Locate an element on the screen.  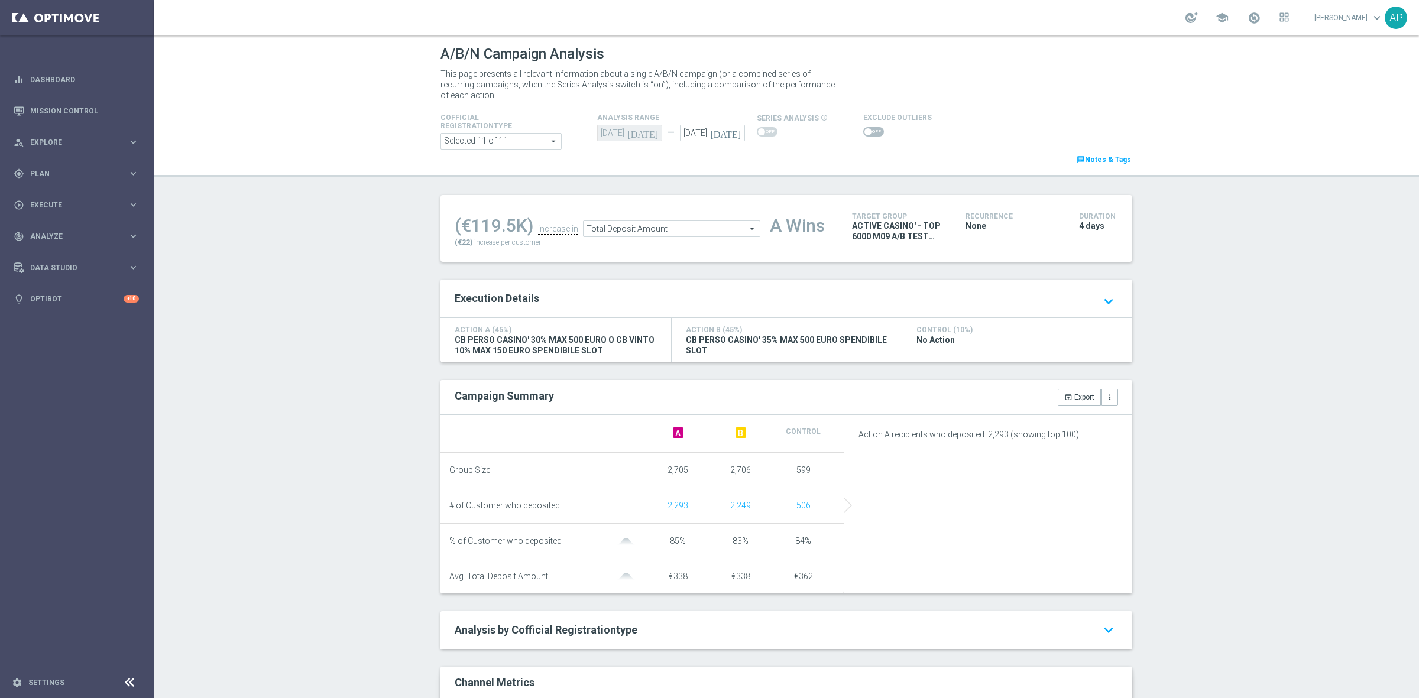
span: Analyze is located at coordinates (79, 236).